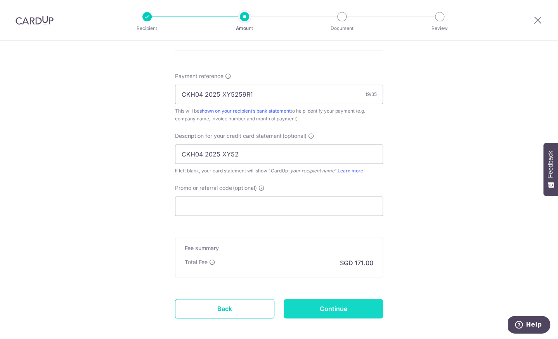 The width and height of the screenshot is (558, 339). Describe the element at coordinates (279, 115) in the screenshot. I see `div: This will be to help identify your payment (e.g. company name, invoice number and month of payment).` at that location.